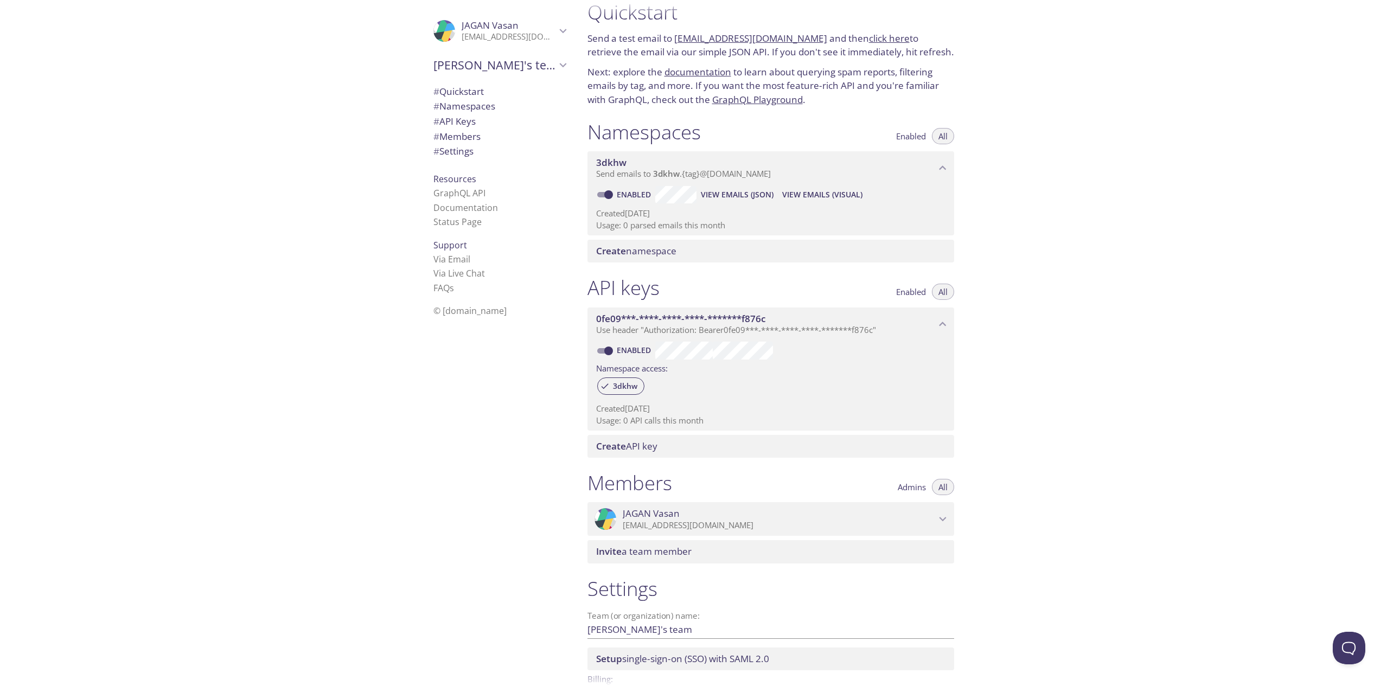  I want to click on div: Create API Key, so click(771, 446).